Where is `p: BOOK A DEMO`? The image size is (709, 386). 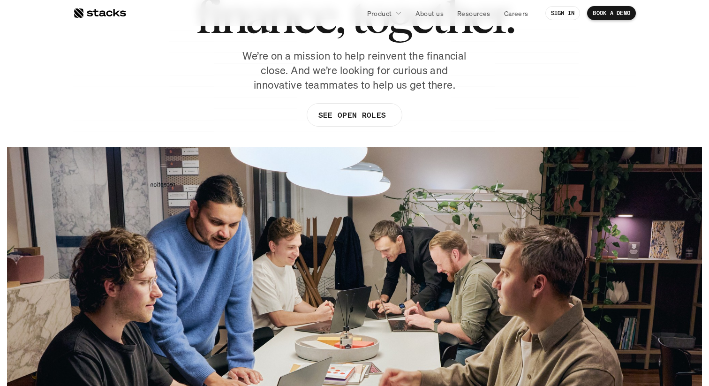 p: BOOK A DEMO is located at coordinates (612, 13).